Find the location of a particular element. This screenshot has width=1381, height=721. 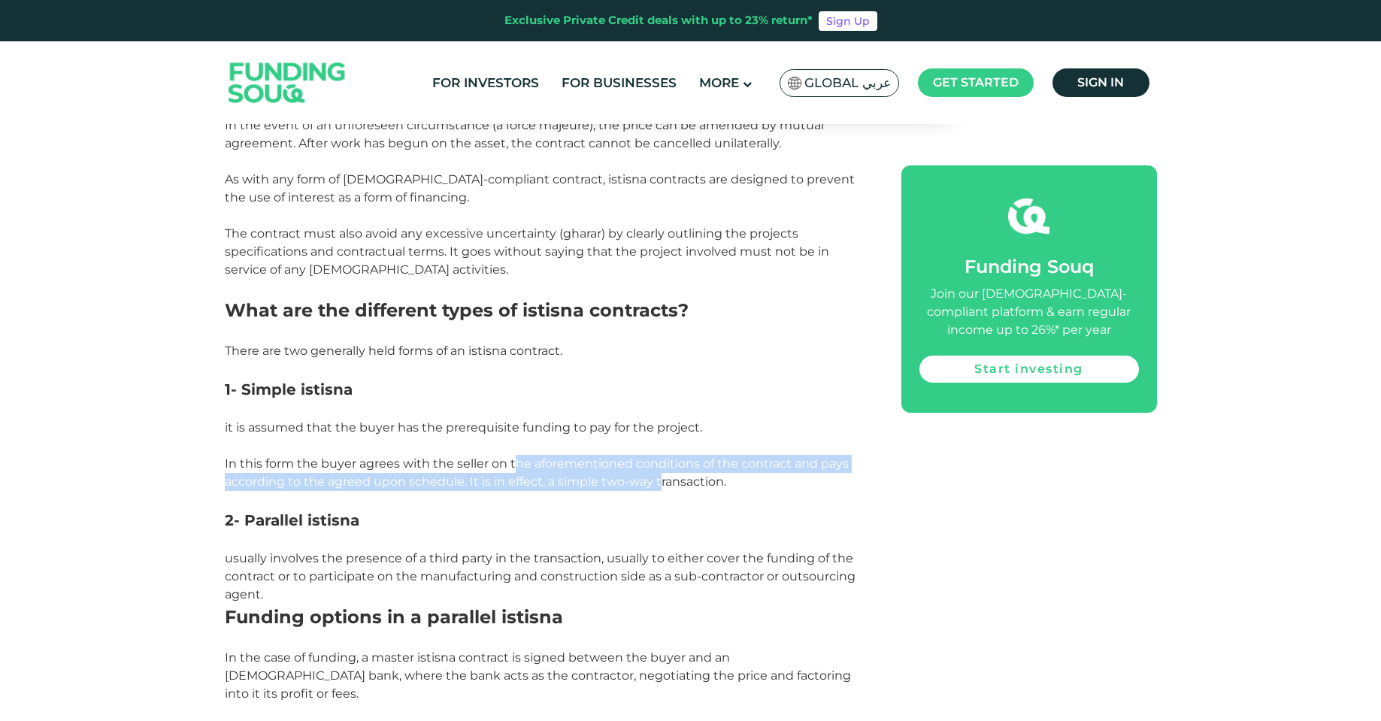

img: fsicon is located at coordinates (1029, 216).